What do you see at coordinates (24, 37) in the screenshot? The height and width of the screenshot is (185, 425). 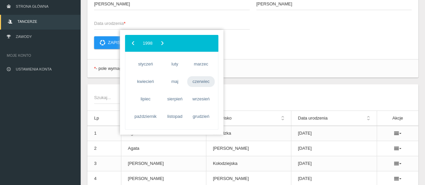 I see `span: Zawody` at bounding box center [24, 37].